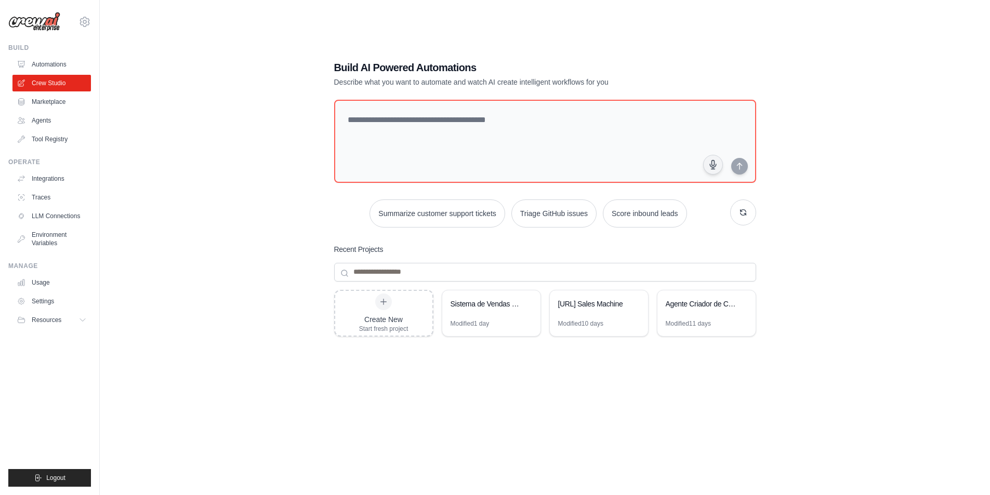 The image size is (990, 495). I want to click on button: Summarize customer support tickets, so click(437, 214).